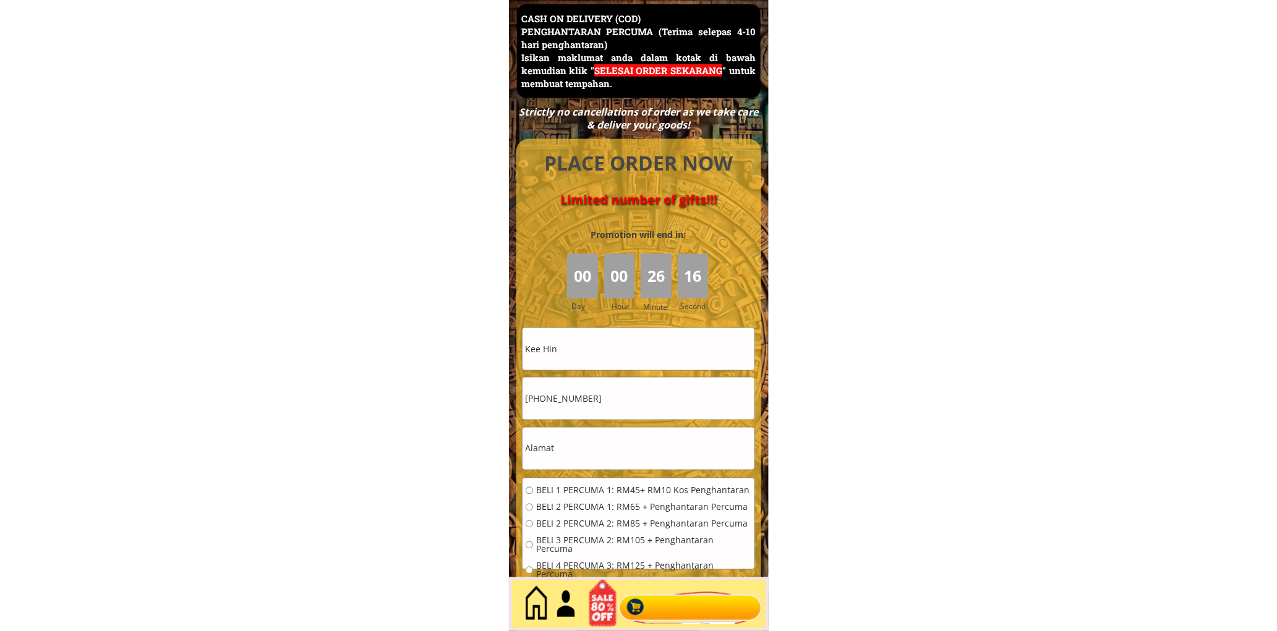  What do you see at coordinates (658, 70) in the screenshot?
I see `span: SELESAI ORDER SEKARANG` at bounding box center [658, 70].